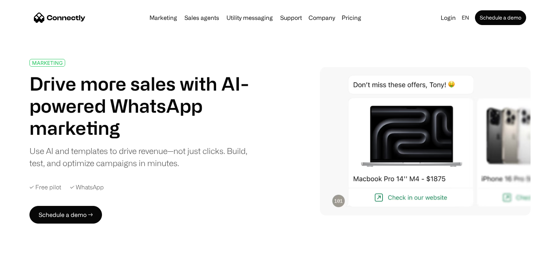  Describe the element at coordinates (291, 18) in the screenshot. I see `a: Support` at that location.